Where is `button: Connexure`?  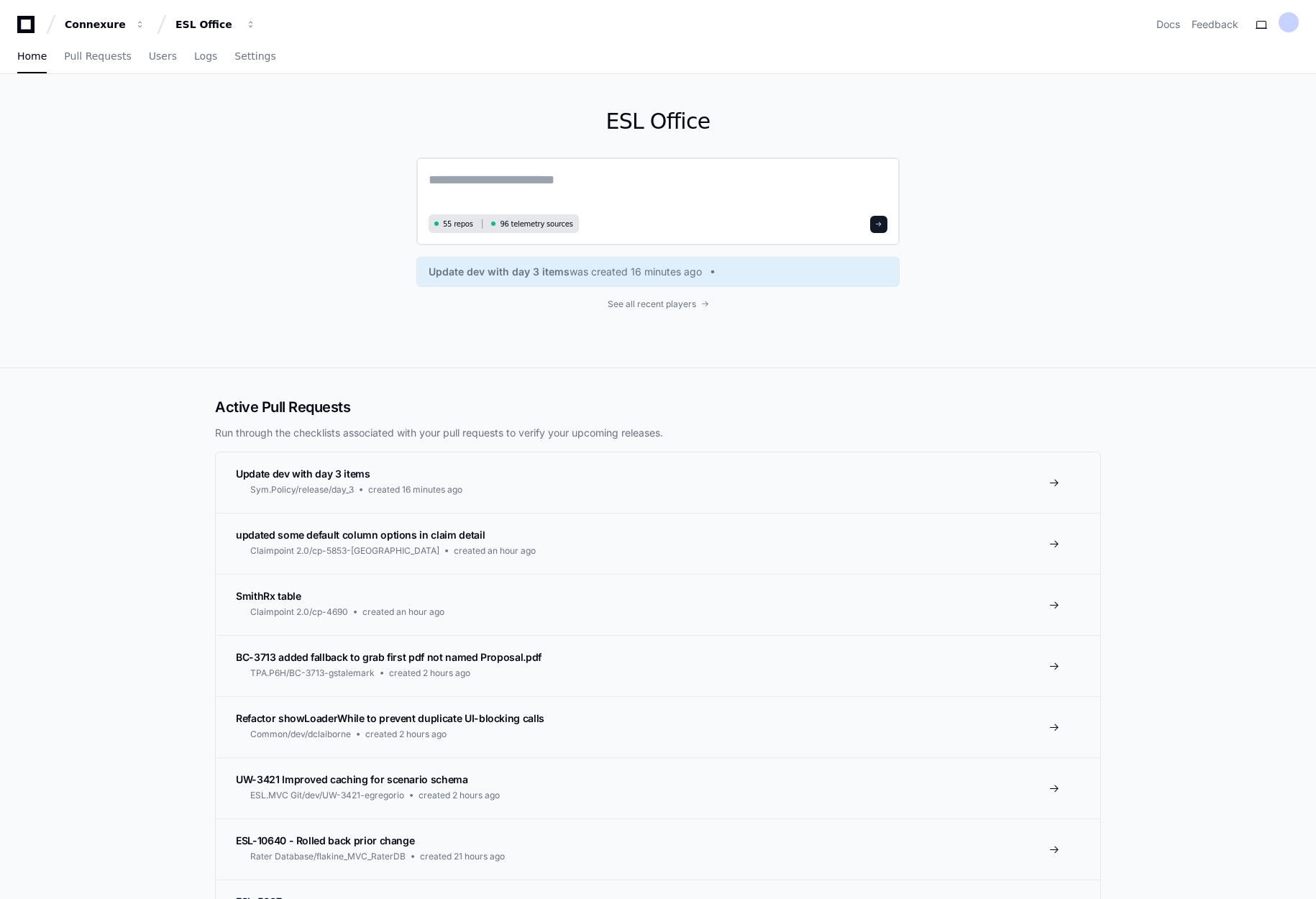
button: Connexure is located at coordinates (105, 24).